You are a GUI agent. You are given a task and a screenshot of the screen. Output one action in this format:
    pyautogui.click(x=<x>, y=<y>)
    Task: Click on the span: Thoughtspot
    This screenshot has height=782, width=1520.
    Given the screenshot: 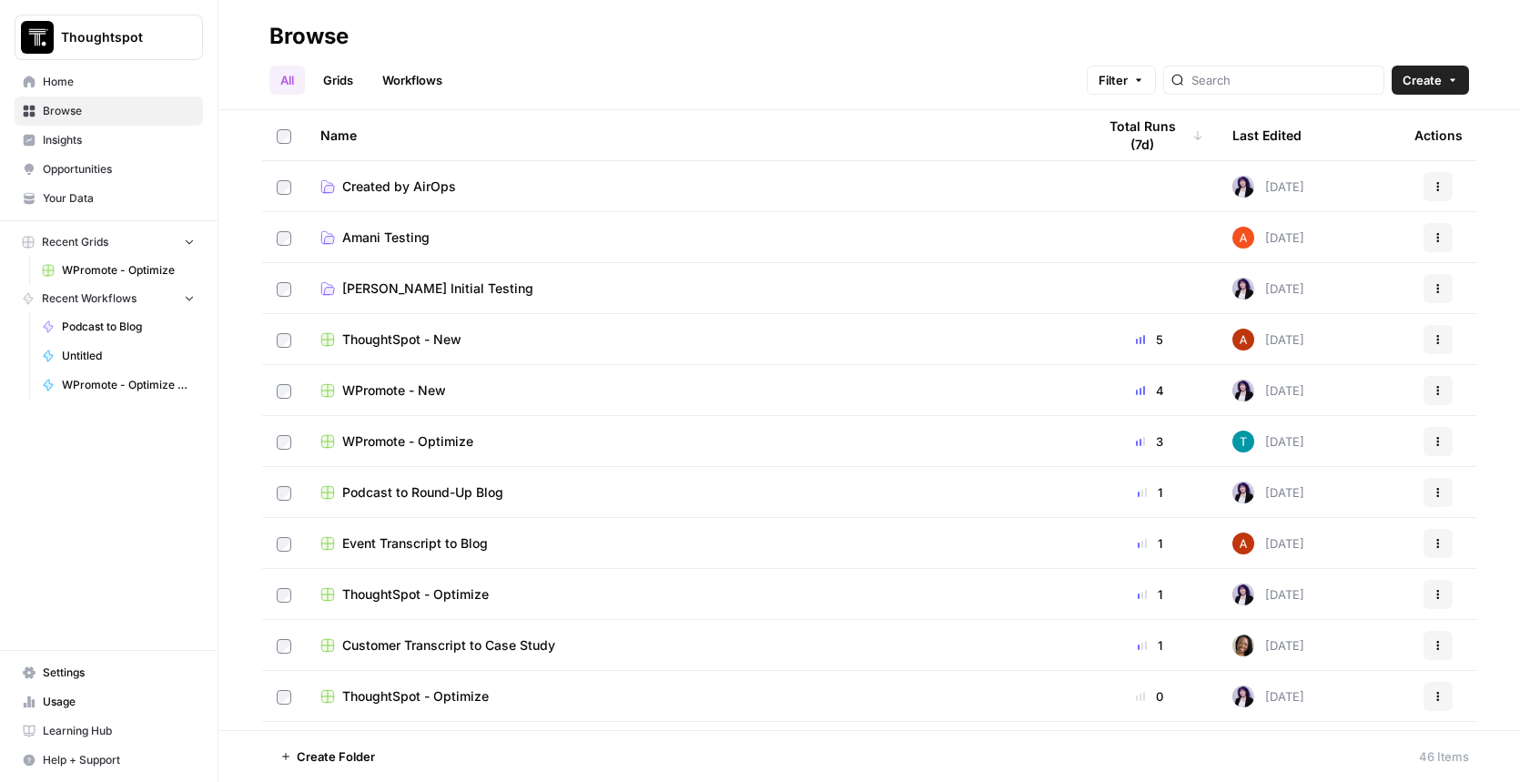 What is the action you would take?
    pyautogui.click(x=116, y=37)
    